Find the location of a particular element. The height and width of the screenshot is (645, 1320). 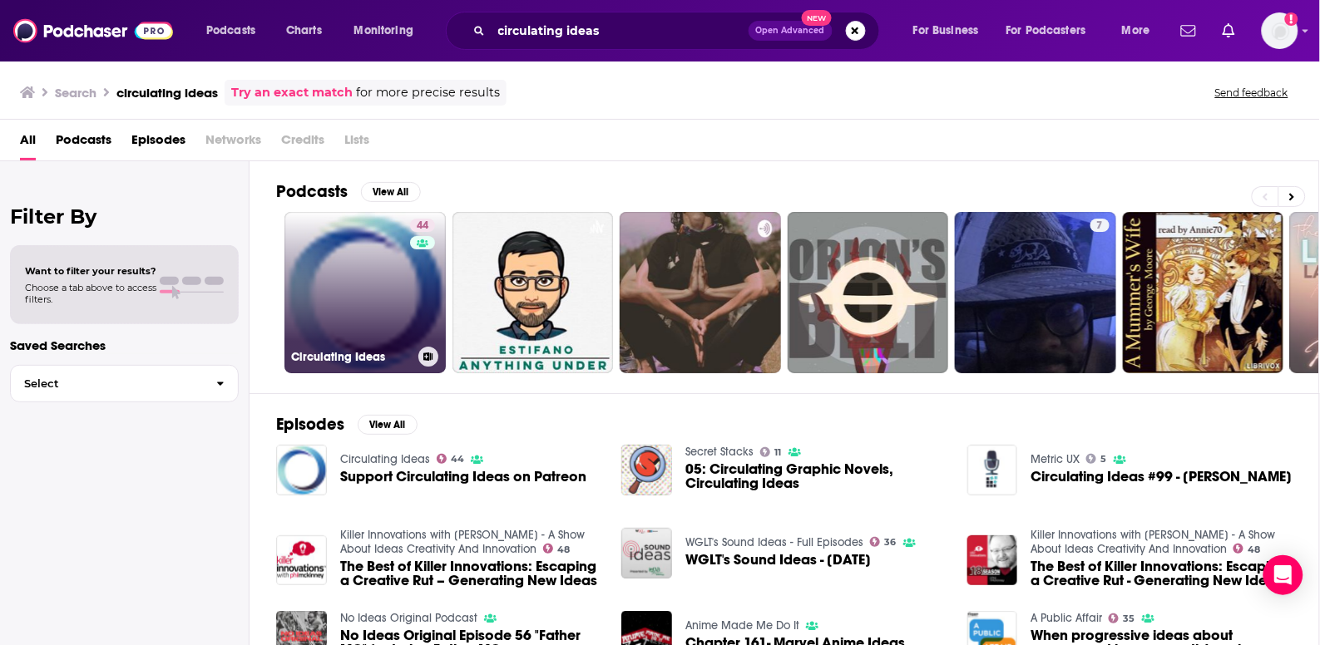

input: Search podcasts, credits, & more... is located at coordinates (620, 31).